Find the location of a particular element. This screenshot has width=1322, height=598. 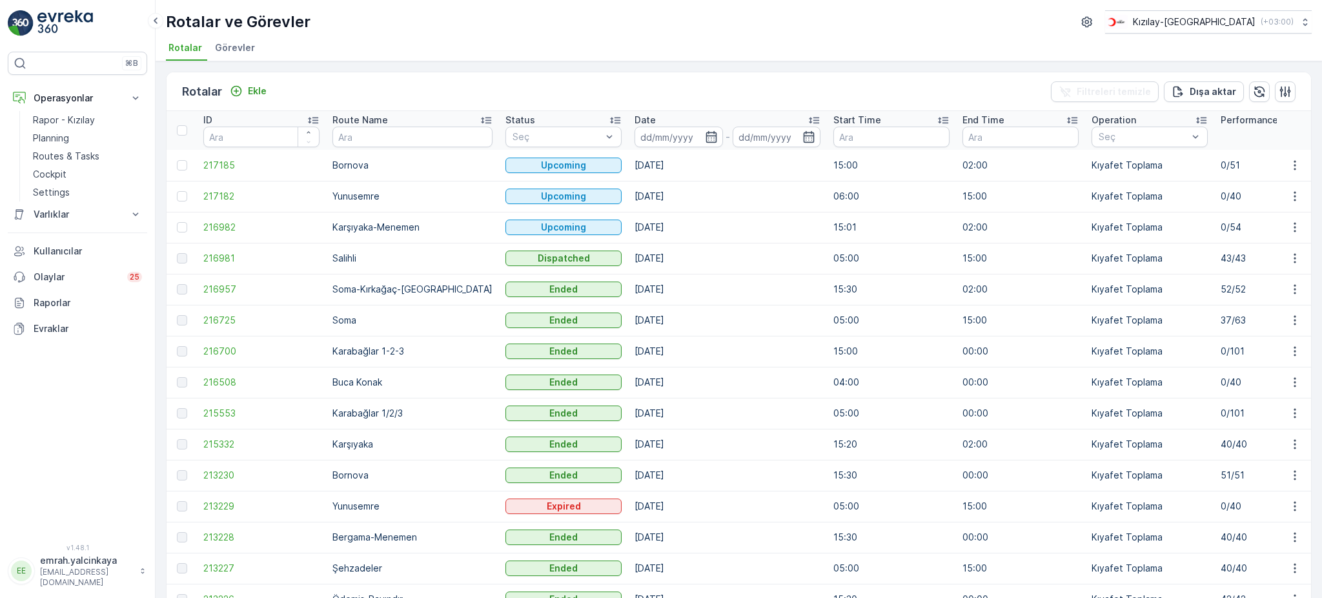

a: 216700 is located at coordinates (261, 351).